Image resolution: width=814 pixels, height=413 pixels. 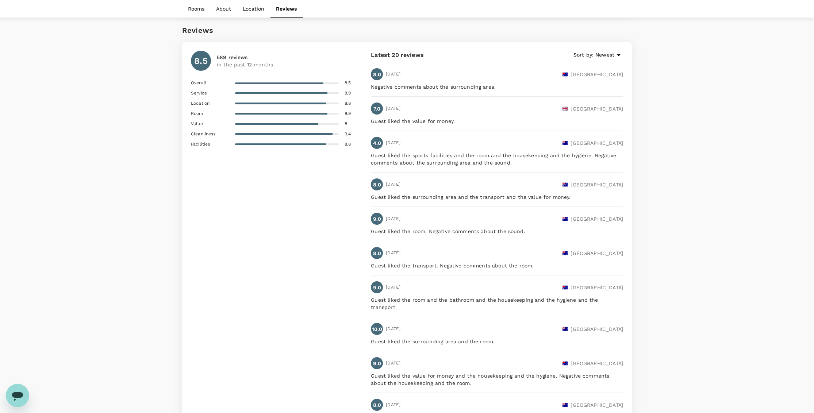 What do you see at coordinates (565, 109) in the screenshot?
I see `img: gb.svg` at bounding box center [565, 109].